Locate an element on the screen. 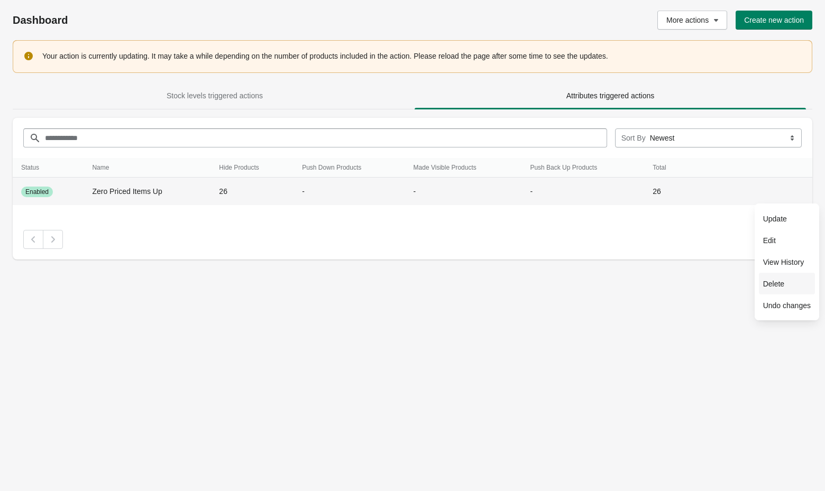  span: Stock levels triggered actions is located at coordinates (215, 96).